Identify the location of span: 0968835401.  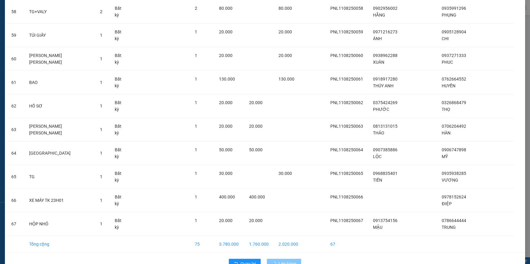
(385, 174).